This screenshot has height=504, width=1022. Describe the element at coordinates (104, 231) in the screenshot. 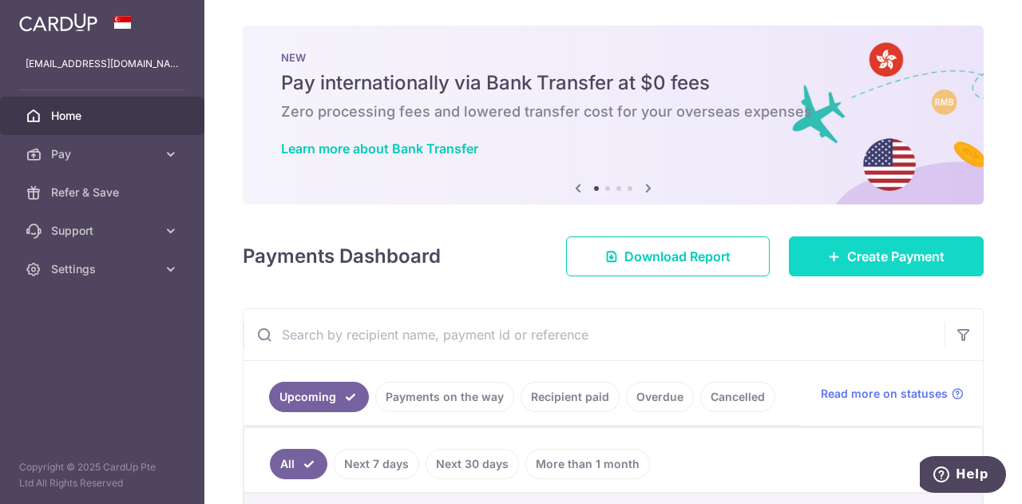

I see `span: Support` at that location.